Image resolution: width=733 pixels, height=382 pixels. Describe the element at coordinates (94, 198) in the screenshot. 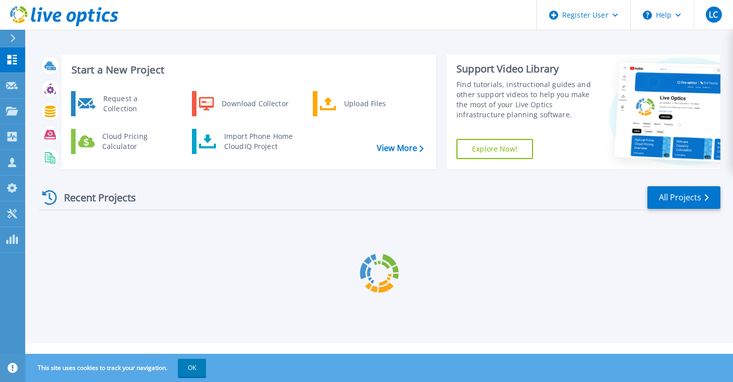

I see `div: Recent Projects` at that location.